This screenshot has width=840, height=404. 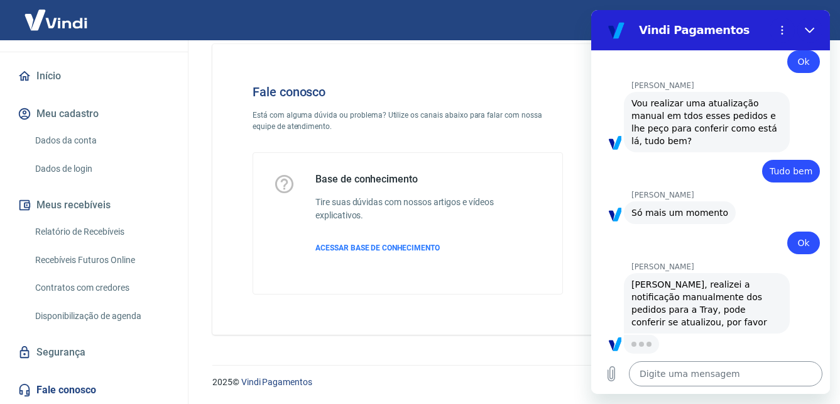 What do you see at coordinates (429, 209) in the screenshot?
I see `h6: Tire suas dúvidas com nossos artigos e vídeos explicativos.` at bounding box center [429, 209].